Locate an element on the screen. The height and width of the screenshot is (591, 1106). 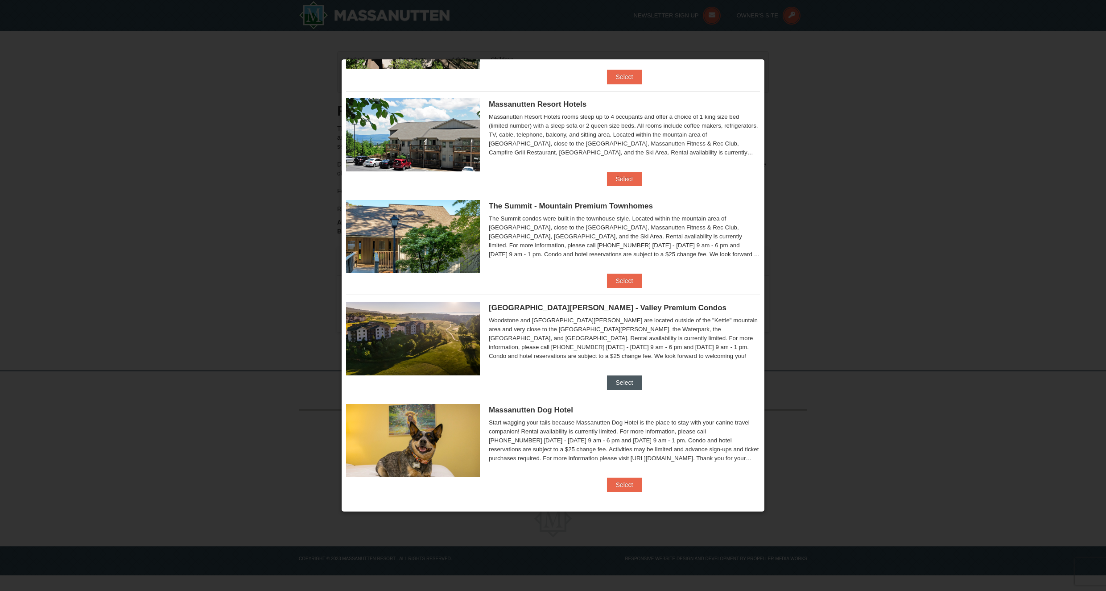
img: 27428181-5-81c892a3.jpg is located at coordinates (413, 440).